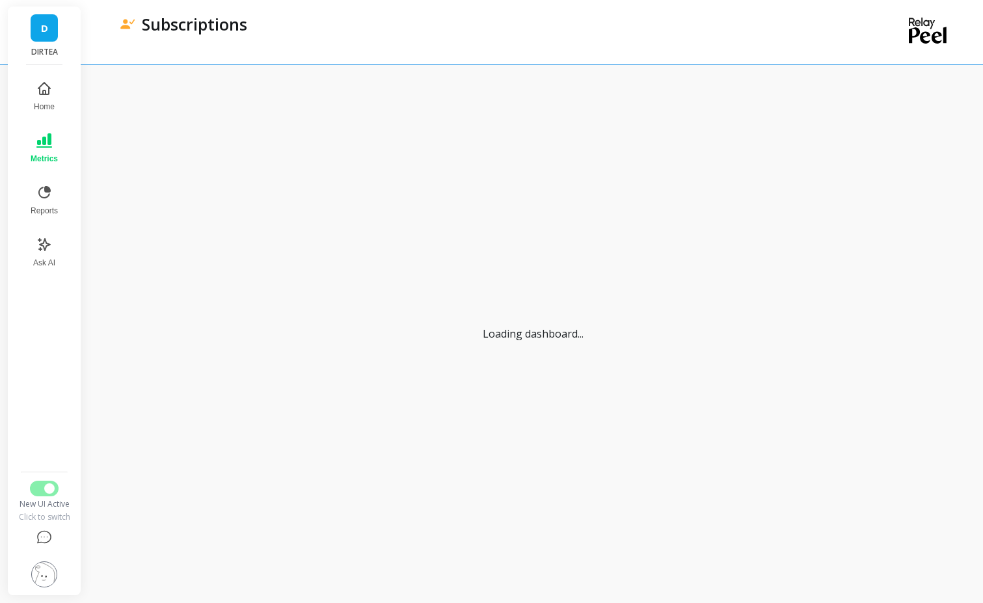 The width and height of the screenshot is (983, 603). What do you see at coordinates (44, 575) in the screenshot?
I see `button: Settings` at bounding box center [44, 575].